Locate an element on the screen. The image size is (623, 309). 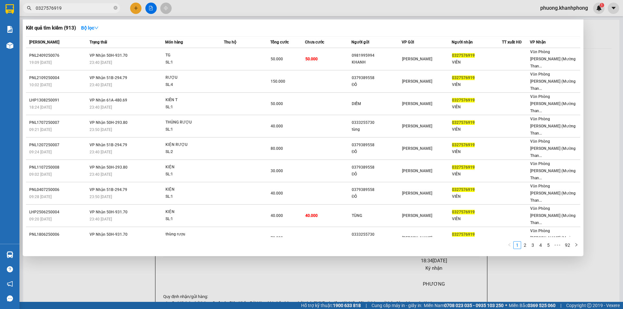
span: left is located at coordinates (510, 245).